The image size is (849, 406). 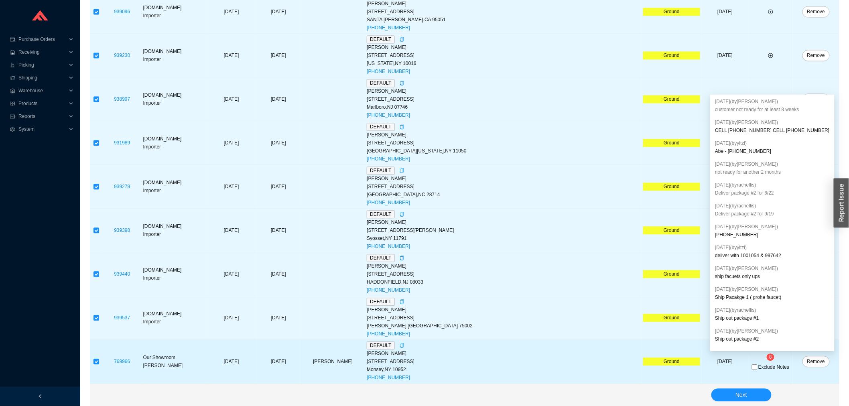 What do you see at coordinates (817, 55) in the screenshot?
I see `button: Remove` at bounding box center [817, 55].